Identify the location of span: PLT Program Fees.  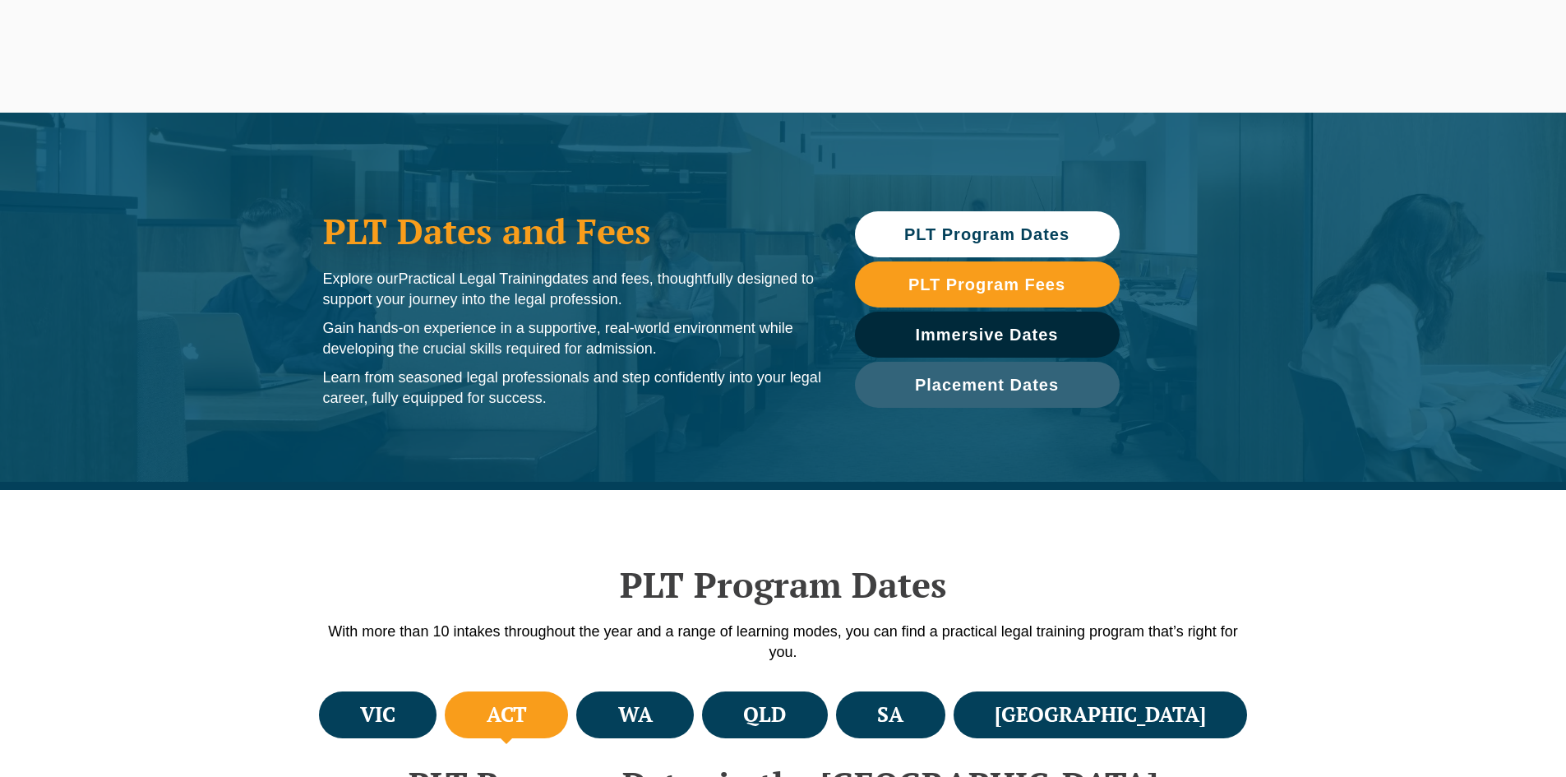
(987, 284).